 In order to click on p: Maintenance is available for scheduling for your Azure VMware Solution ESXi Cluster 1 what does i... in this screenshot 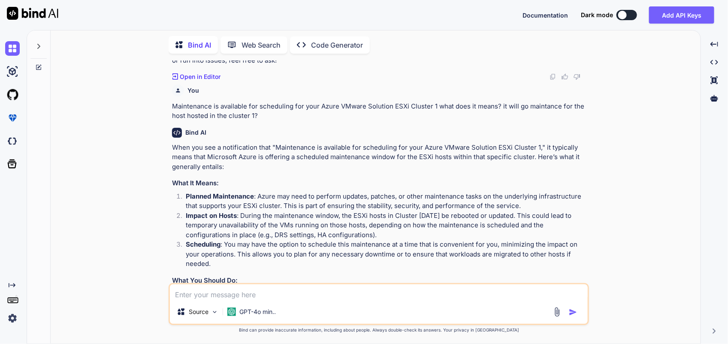, I will do `click(379, 111)`.